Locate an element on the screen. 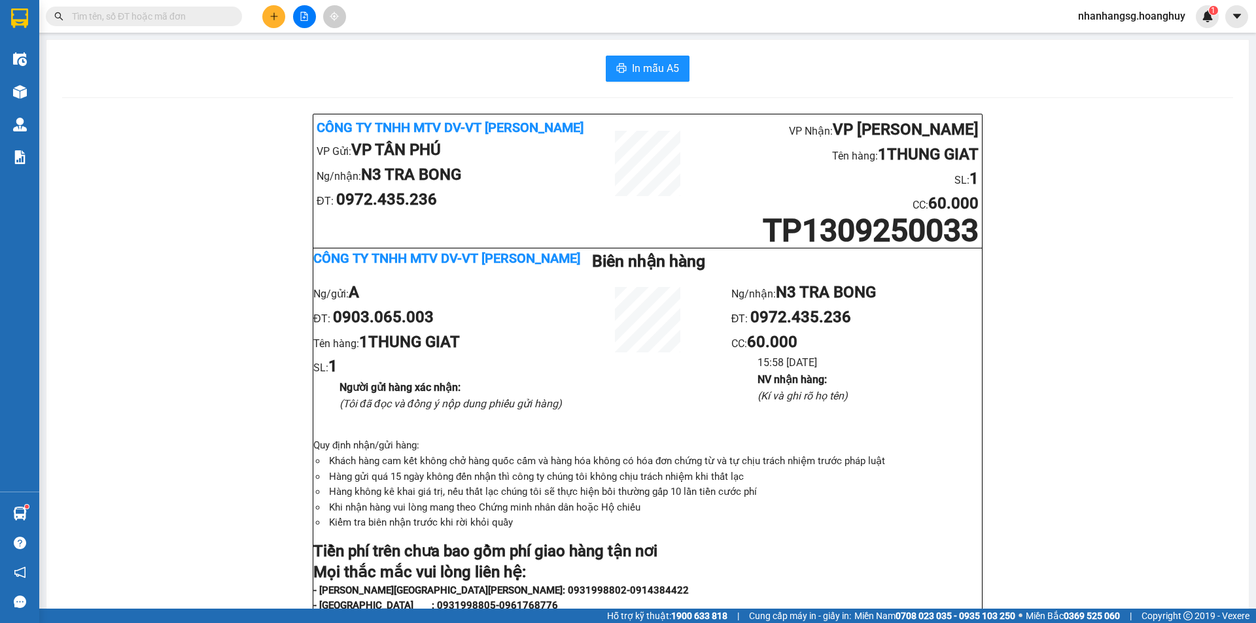 This screenshot has width=1256, height=623. strong: 0369 525 060 is located at coordinates (1092, 616).